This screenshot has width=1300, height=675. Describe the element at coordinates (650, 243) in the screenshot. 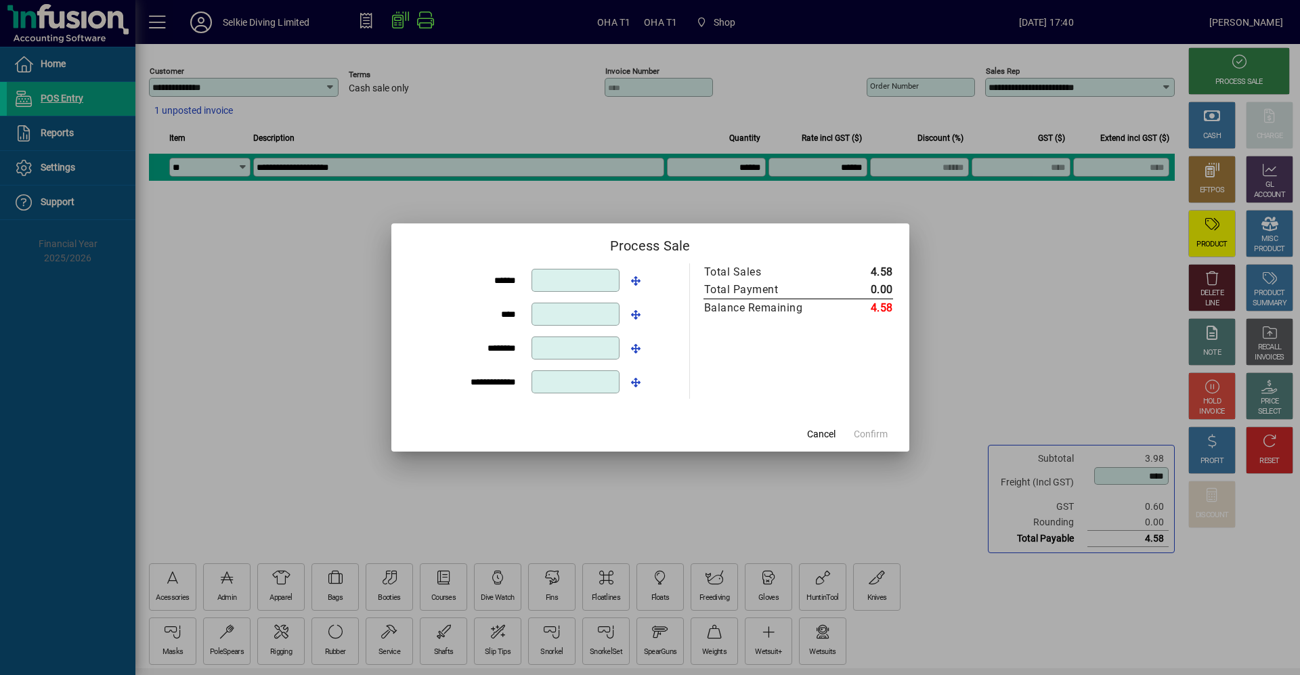

I see `h2: Process Sale` at that location.